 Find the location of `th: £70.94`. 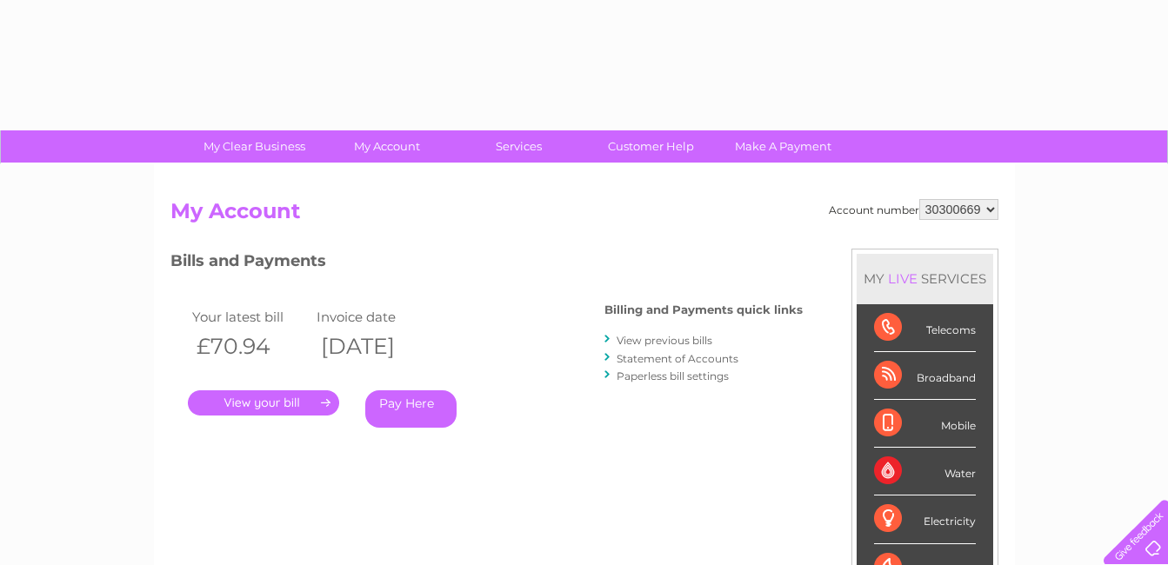

th: £70.94 is located at coordinates (251, 346).